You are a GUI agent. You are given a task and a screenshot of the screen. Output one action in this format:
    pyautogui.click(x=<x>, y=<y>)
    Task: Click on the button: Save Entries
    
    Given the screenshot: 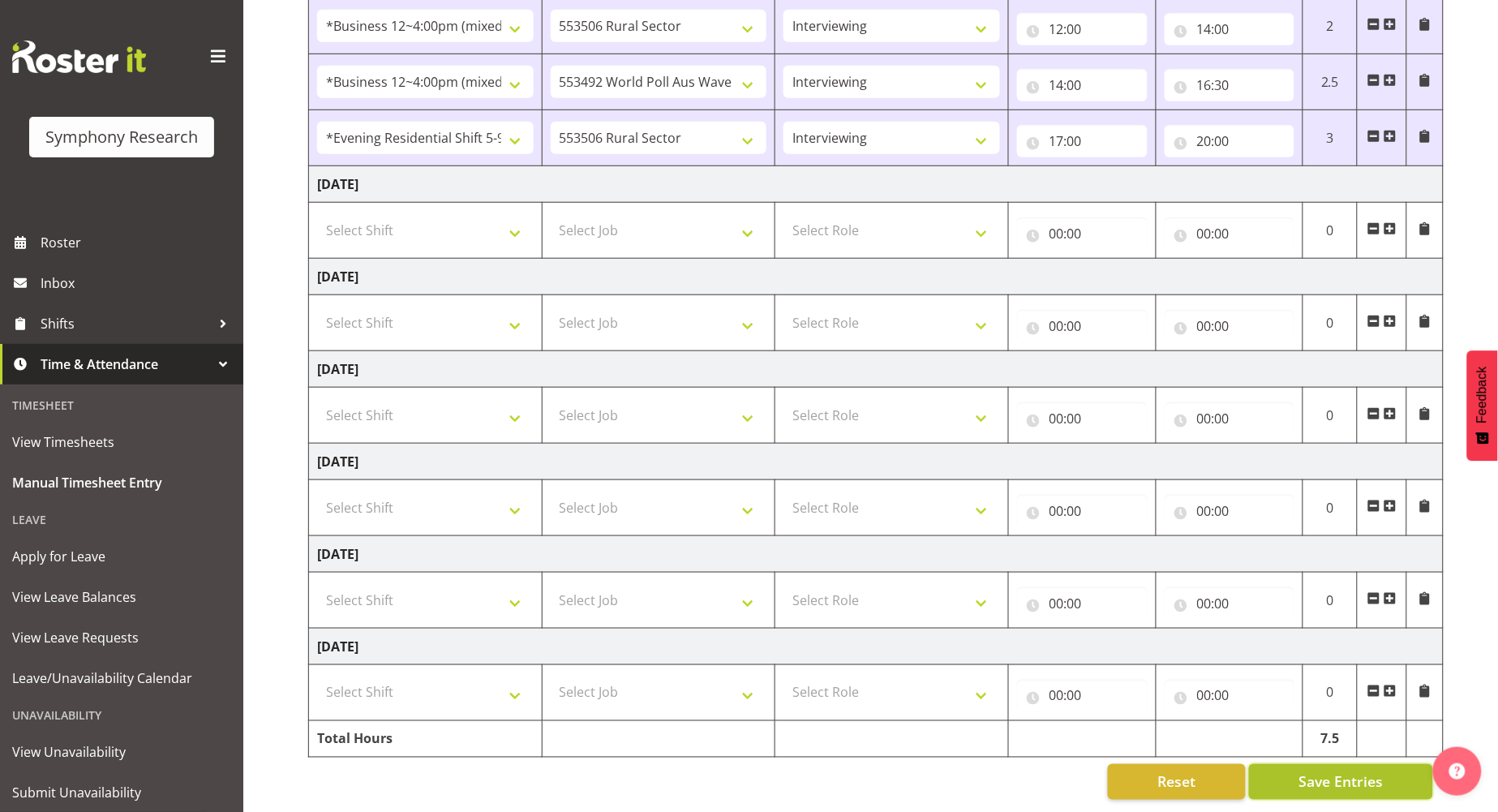 What is the action you would take?
    pyautogui.click(x=1341, y=782)
    